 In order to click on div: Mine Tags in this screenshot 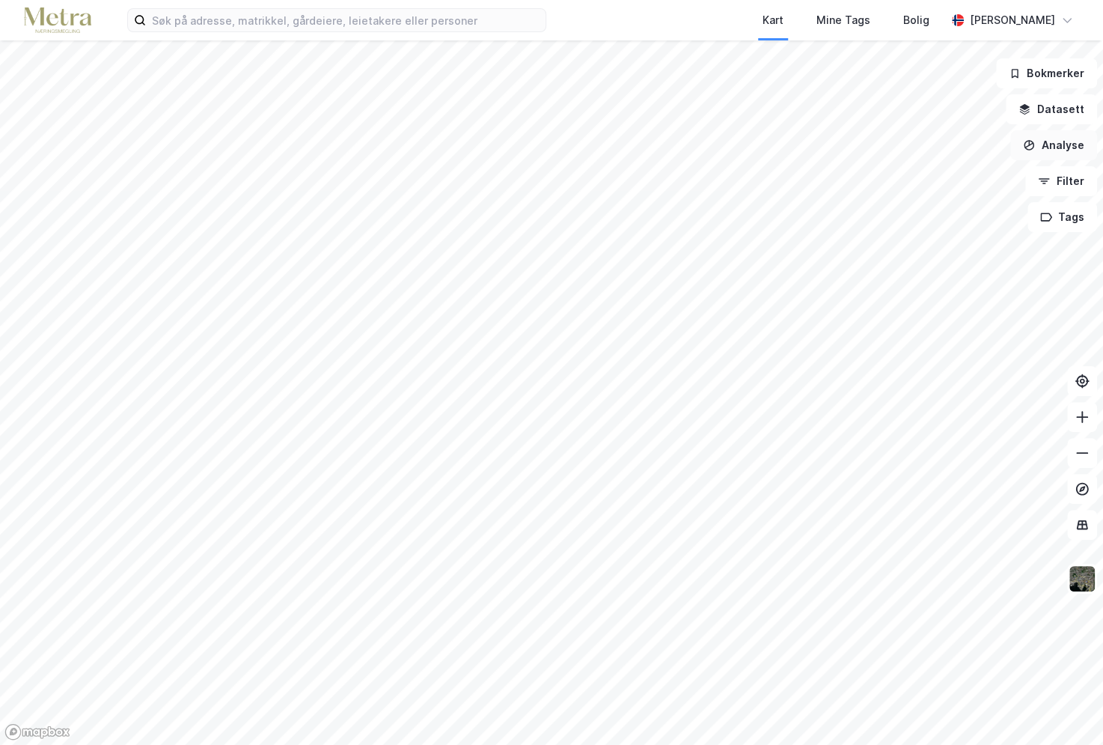, I will do `click(843, 20)`.